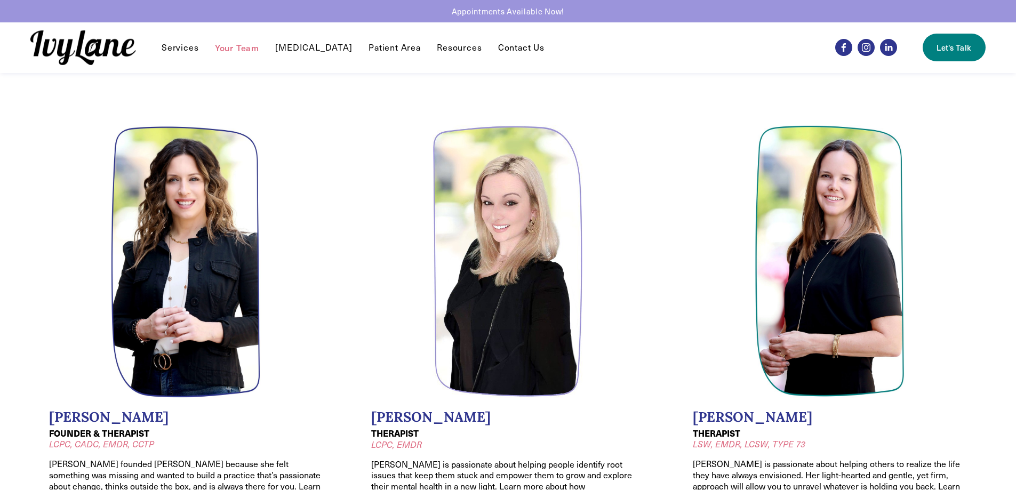 The image size is (1016, 490). I want to click on img: Ivy Lane Counseling &mdash; Therapy that works for you, so click(83, 47).